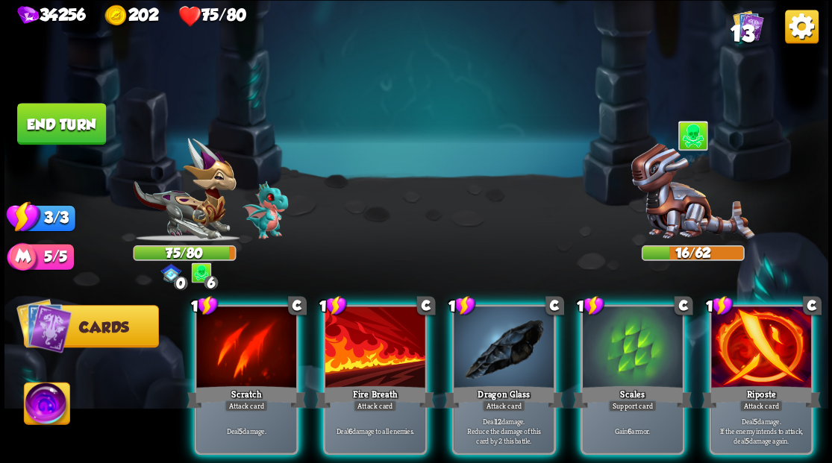 The height and width of the screenshot is (463, 832). What do you see at coordinates (503, 431) in the screenshot?
I see `p: Deal damage. Reduce the damage of this card by 2 this battle.` at bounding box center [503, 431].